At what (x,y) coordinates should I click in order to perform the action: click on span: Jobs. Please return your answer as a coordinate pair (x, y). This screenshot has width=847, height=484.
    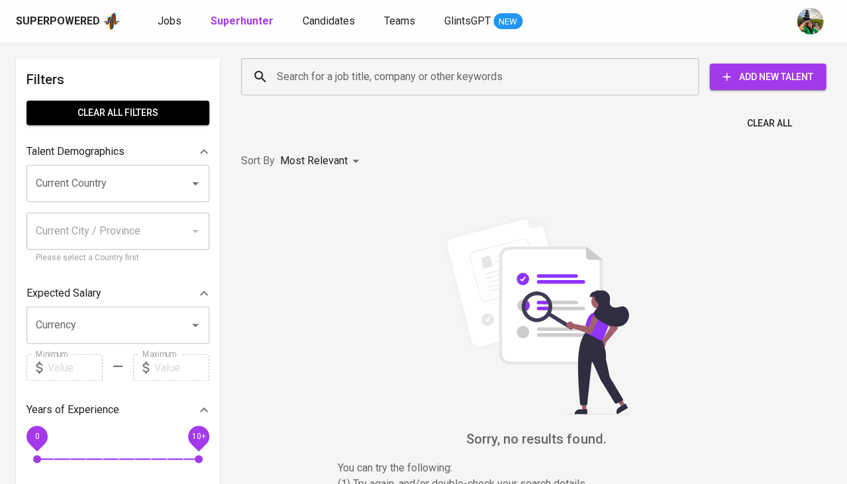
    Looking at the image, I should click on (170, 21).